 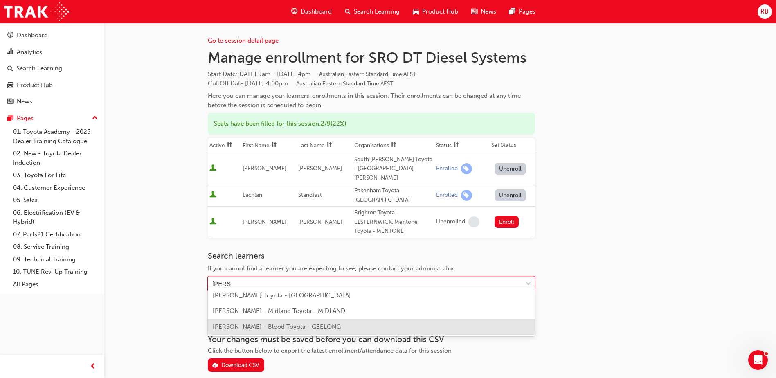 I want to click on button: DashboardAnalyticsSearch LearningProduct HubNews, so click(x=52, y=68).